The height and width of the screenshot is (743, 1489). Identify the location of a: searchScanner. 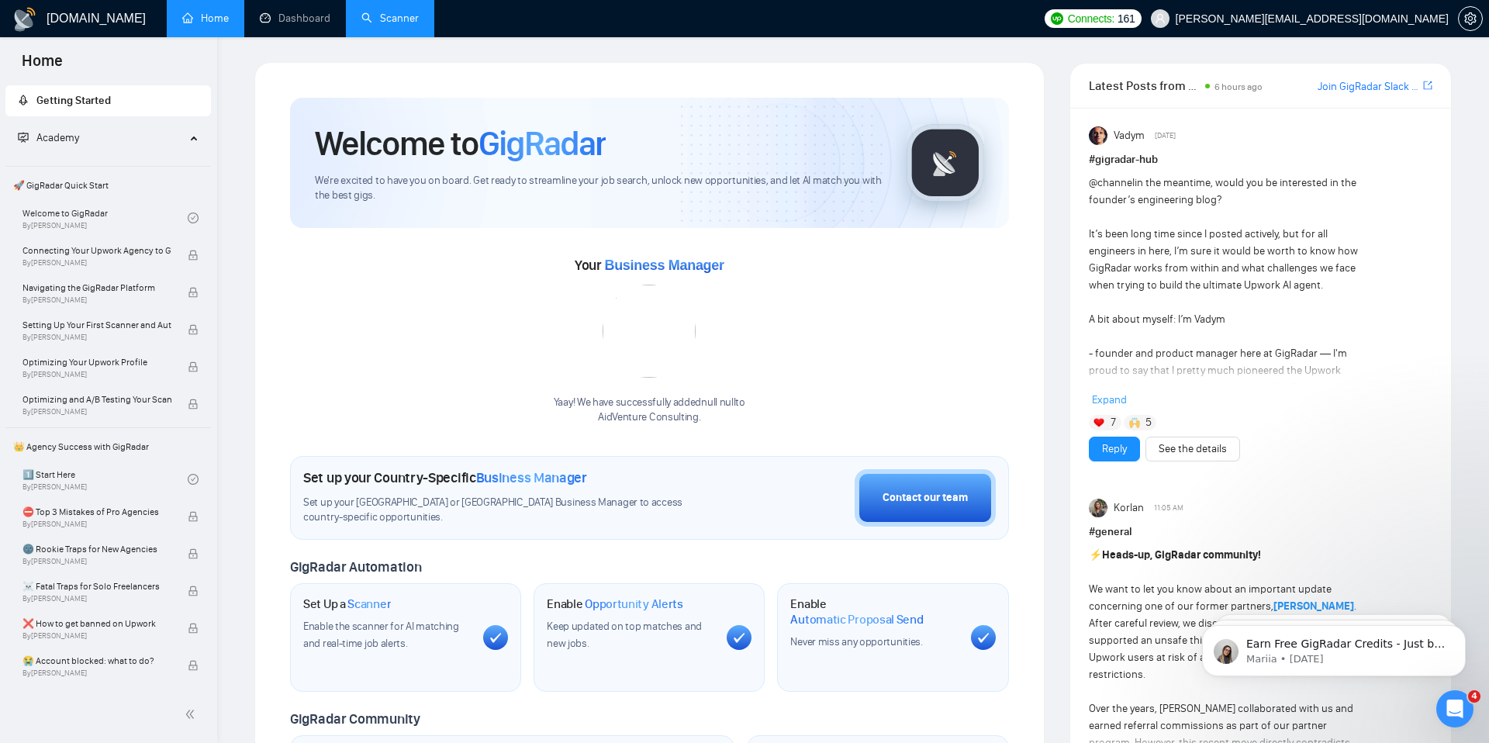
(390, 18).